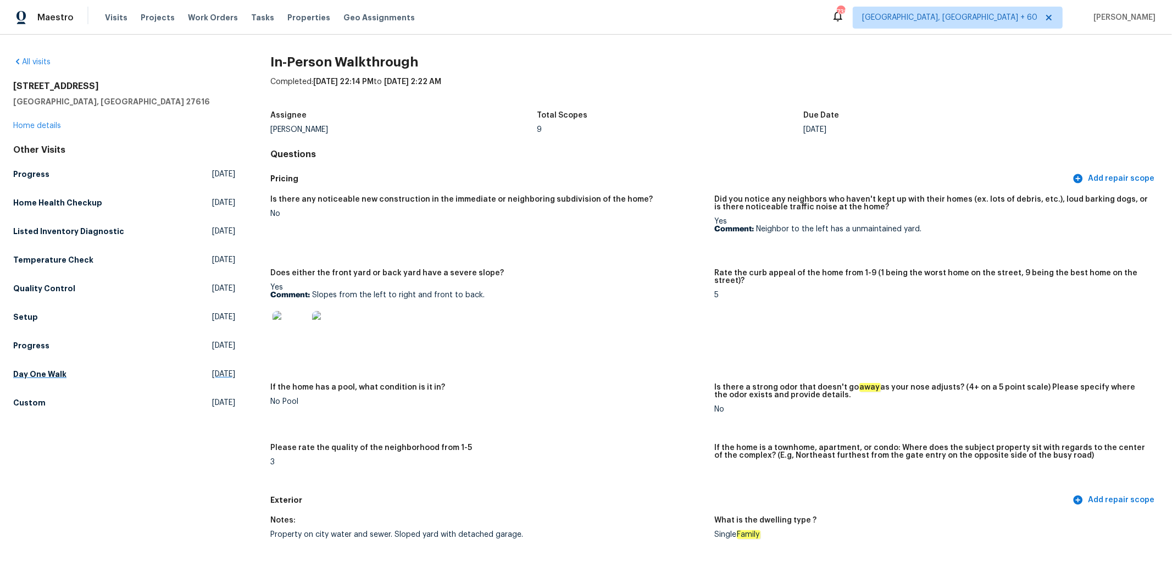 This screenshot has width=1172, height=561. What do you see at coordinates (69, 231) in the screenshot?
I see `h5: Listed Inventory Diagnostic` at bounding box center [69, 231].